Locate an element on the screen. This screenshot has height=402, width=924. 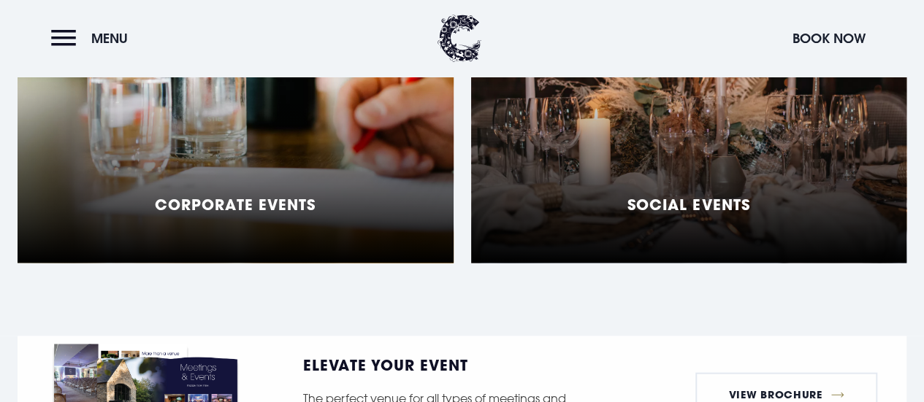
h5: Social Events is located at coordinates (688, 204).